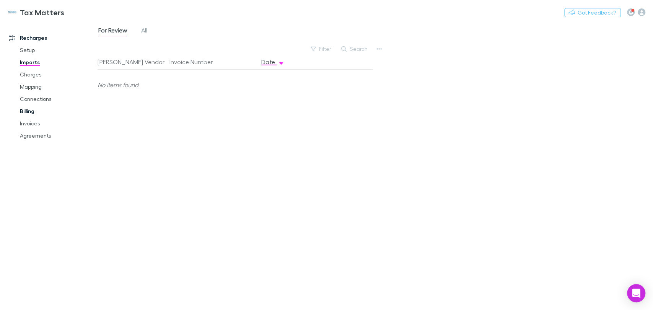 Image resolution: width=653 pixels, height=310 pixels. What do you see at coordinates (58, 50) in the screenshot?
I see `a: Setup` at bounding box center [58, 50].